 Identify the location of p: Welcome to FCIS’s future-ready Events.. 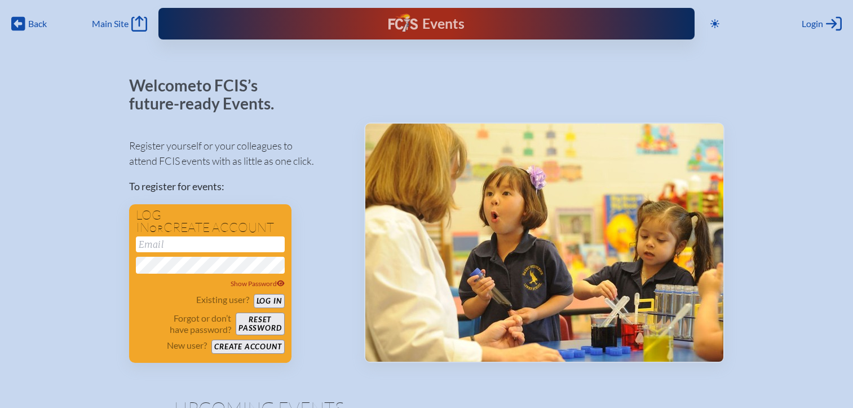
(208, 94).